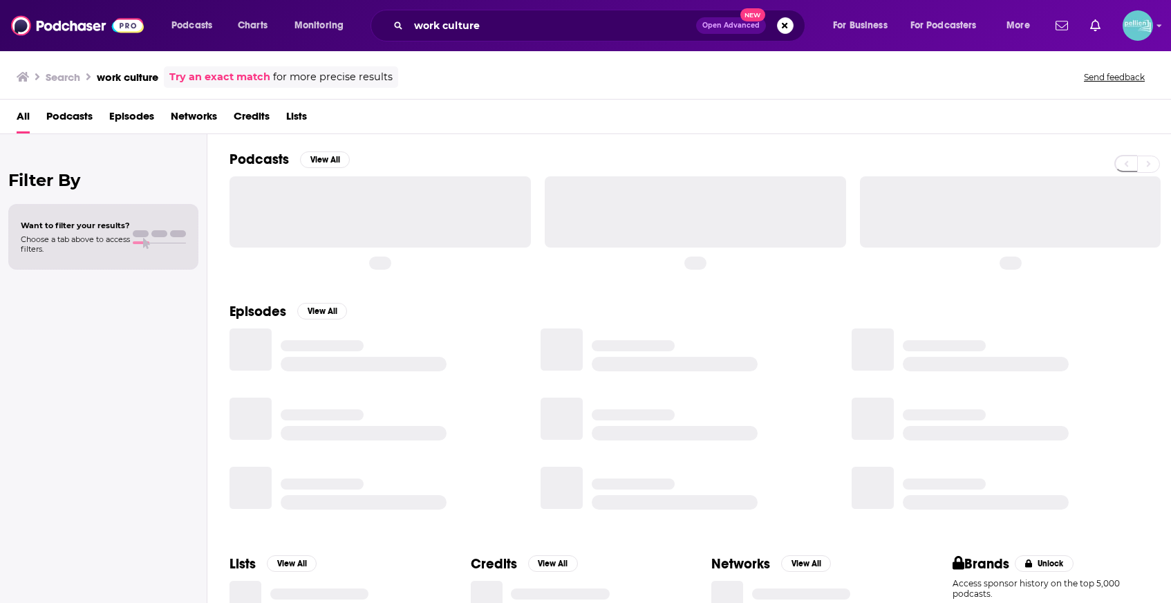  What do you see at coordinates (77, 26) in the screenshot?
I see `img: Podchaser - Follow, Share and Rate Podcasts` at bounding box center [77, 26].